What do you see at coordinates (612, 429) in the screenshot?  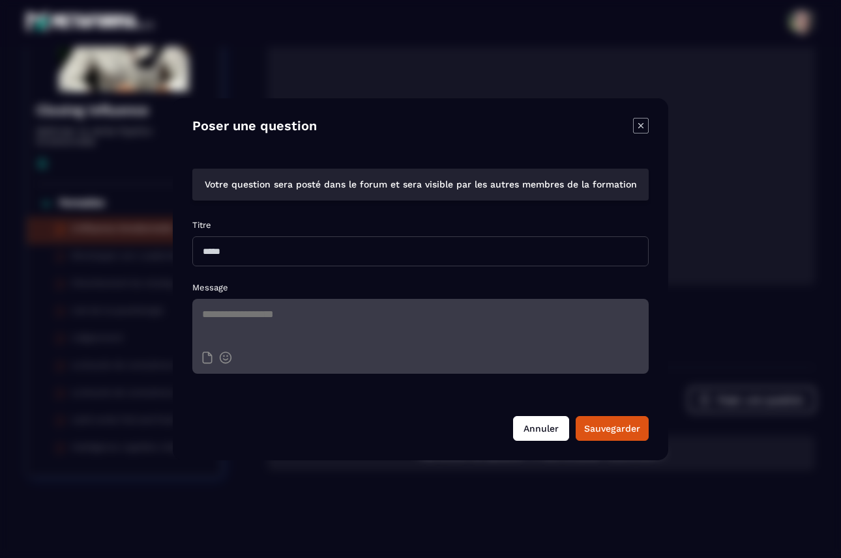 I see `button: Sauvegarder` at bounding box center [612, 429].